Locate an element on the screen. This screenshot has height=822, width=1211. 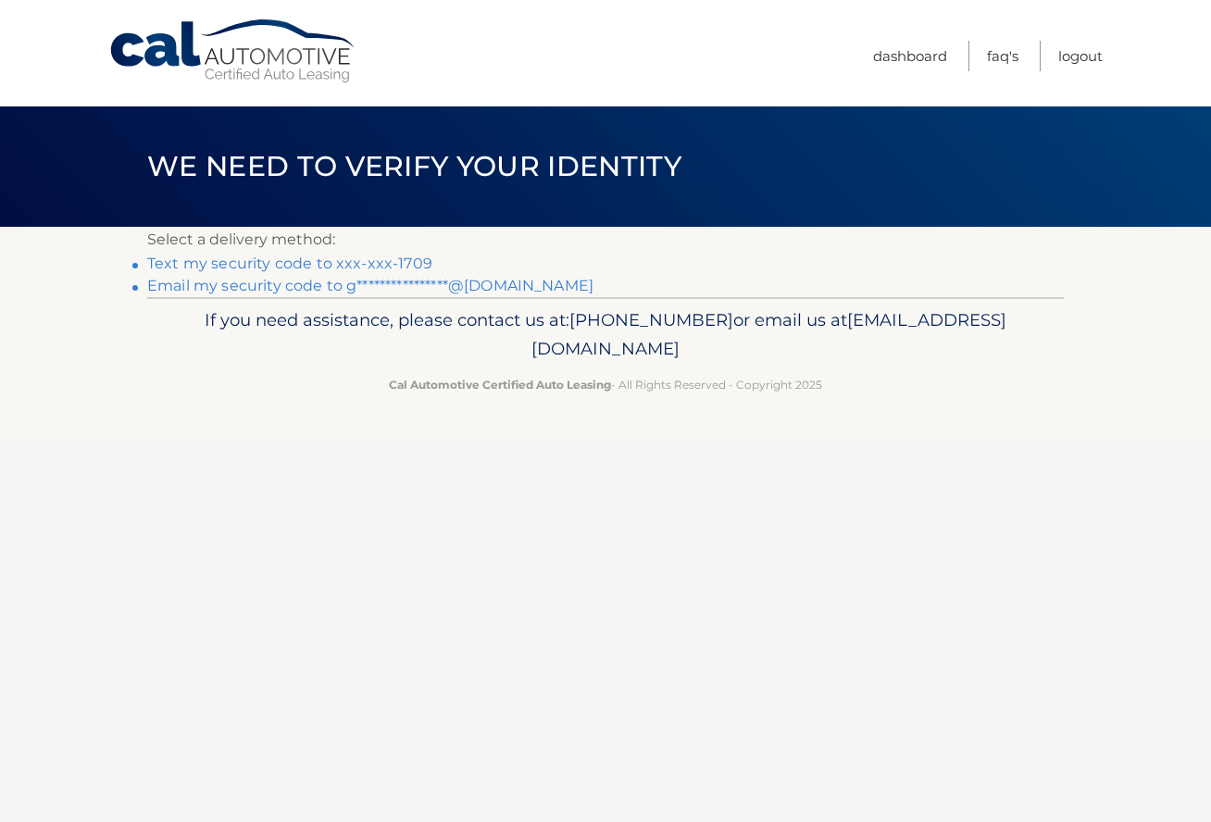
span: We need to verify your identity is located at coordinates (414, 166).